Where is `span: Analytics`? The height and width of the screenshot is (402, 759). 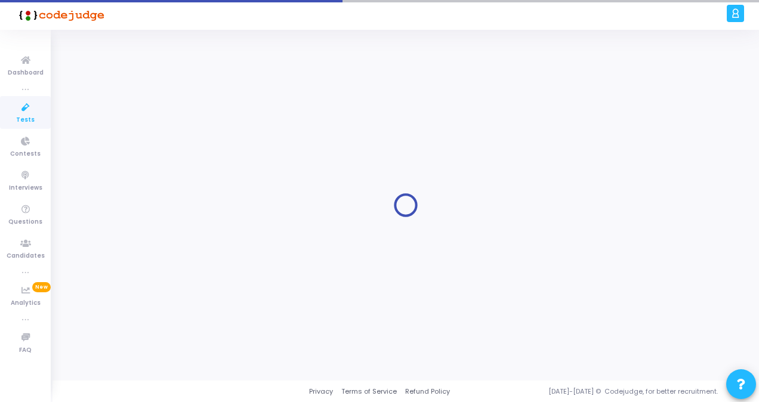
span: Analytics is located at coordinates (26, 303).